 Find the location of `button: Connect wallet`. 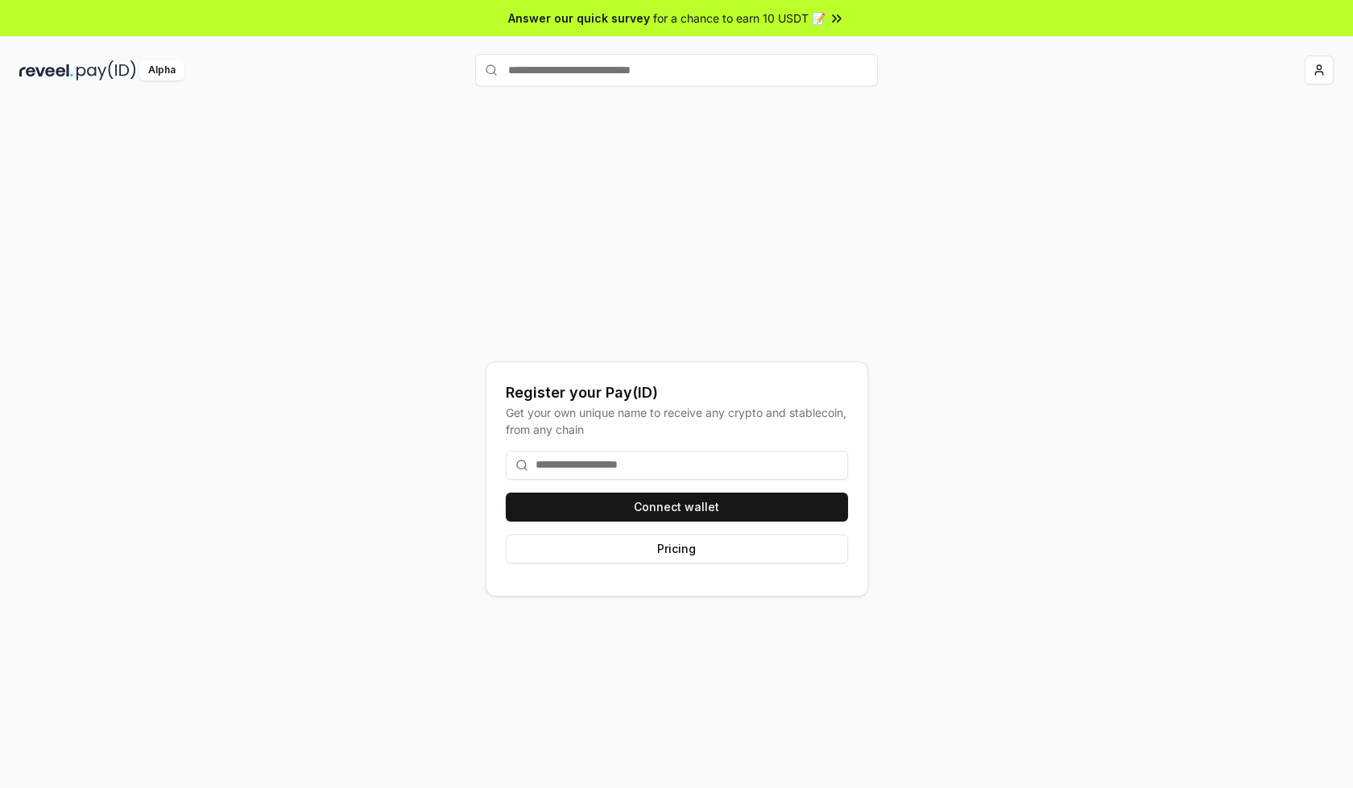

button: Connect wallet is located at coordinates (676, 507).